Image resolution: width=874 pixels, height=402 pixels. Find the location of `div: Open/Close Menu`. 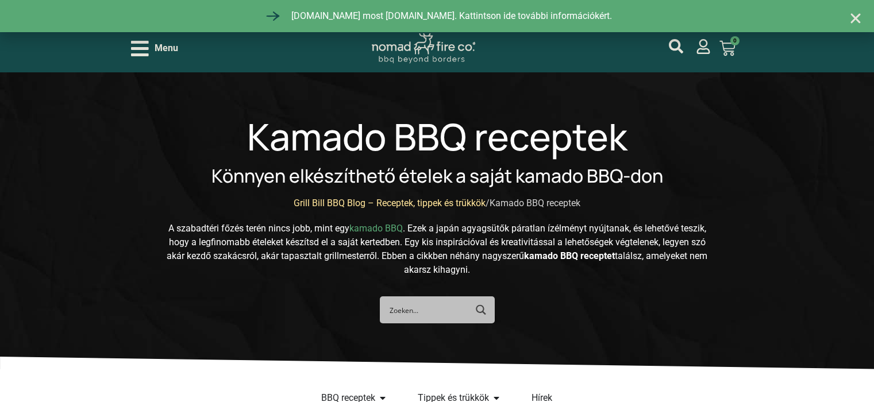

div: Open/Close Menu is located at coordinates (155, 48).